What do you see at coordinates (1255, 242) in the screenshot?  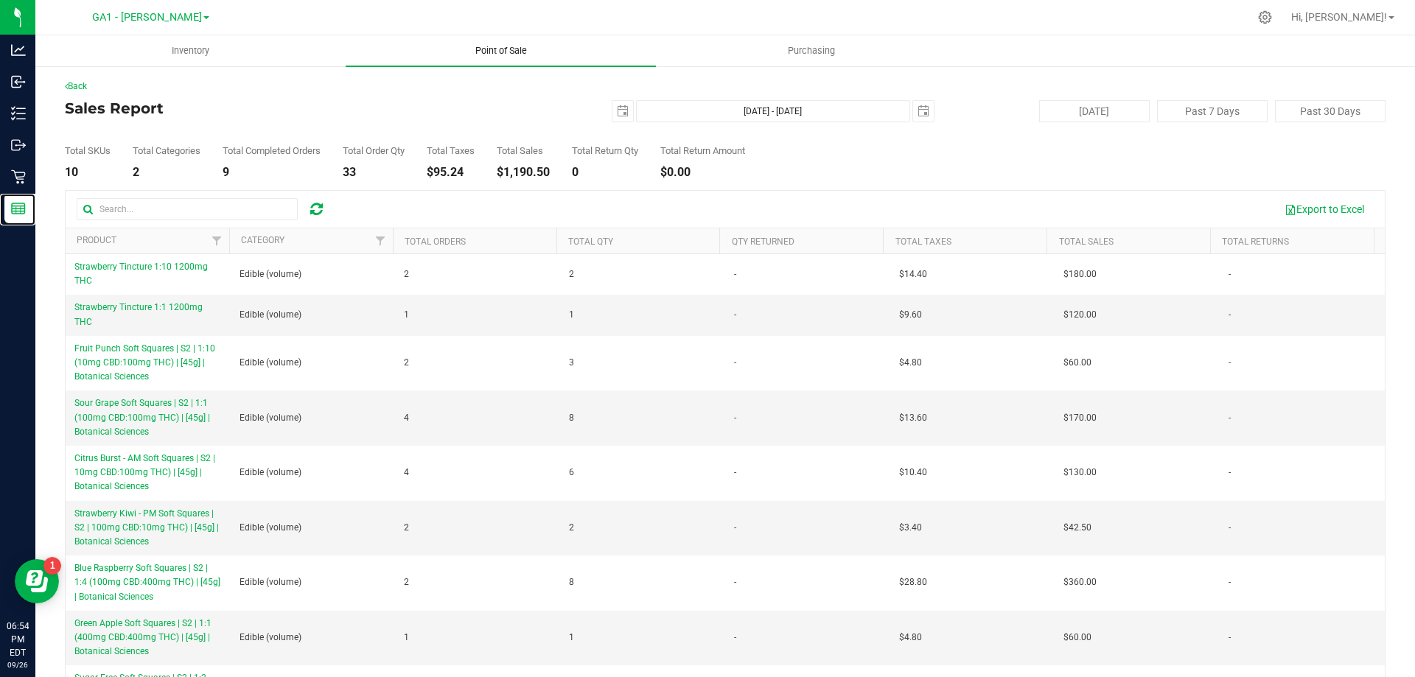 I see `a: Total Returns` at bounding box center [1255, 242].